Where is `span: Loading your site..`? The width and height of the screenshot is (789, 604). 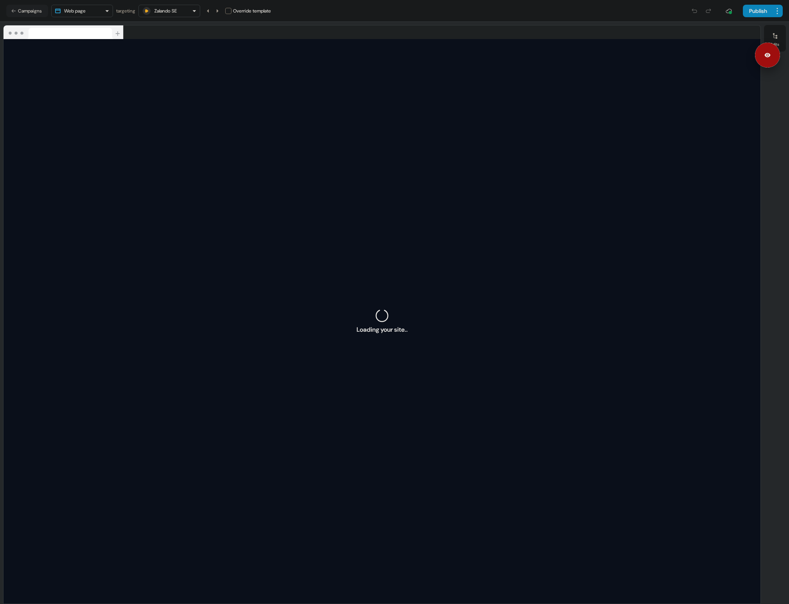
span: Loading your site.. is located at coordinates (382, 330).